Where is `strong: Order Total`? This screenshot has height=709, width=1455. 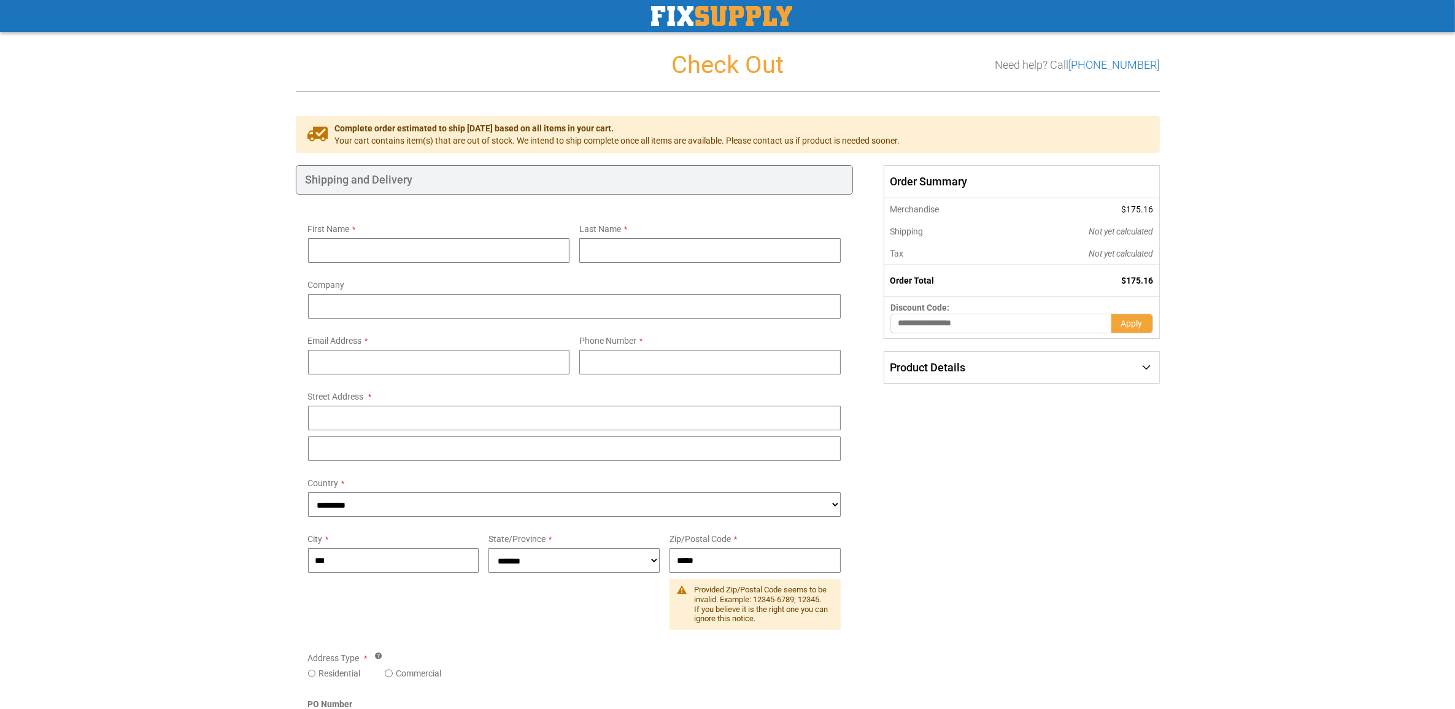 strong: Order Total is located at coordinates (912, 281).